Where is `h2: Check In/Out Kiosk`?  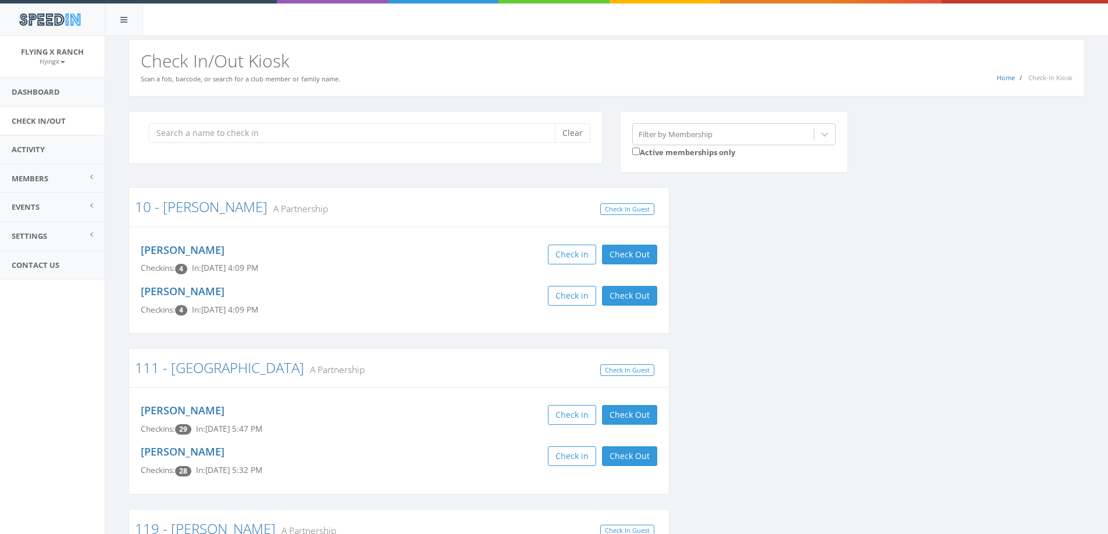 h2: Check In/Out Kiosk is located at coordinates (607, 60).